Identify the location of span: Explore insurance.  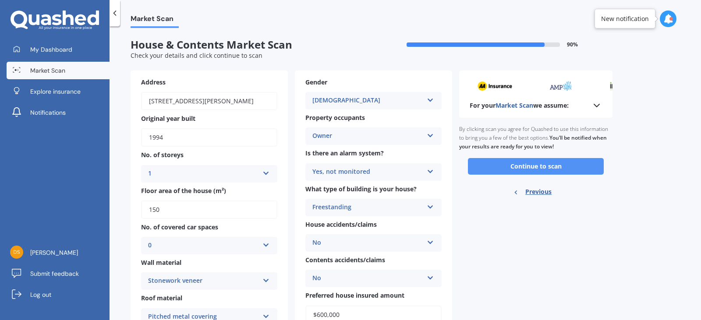
(55, 92).